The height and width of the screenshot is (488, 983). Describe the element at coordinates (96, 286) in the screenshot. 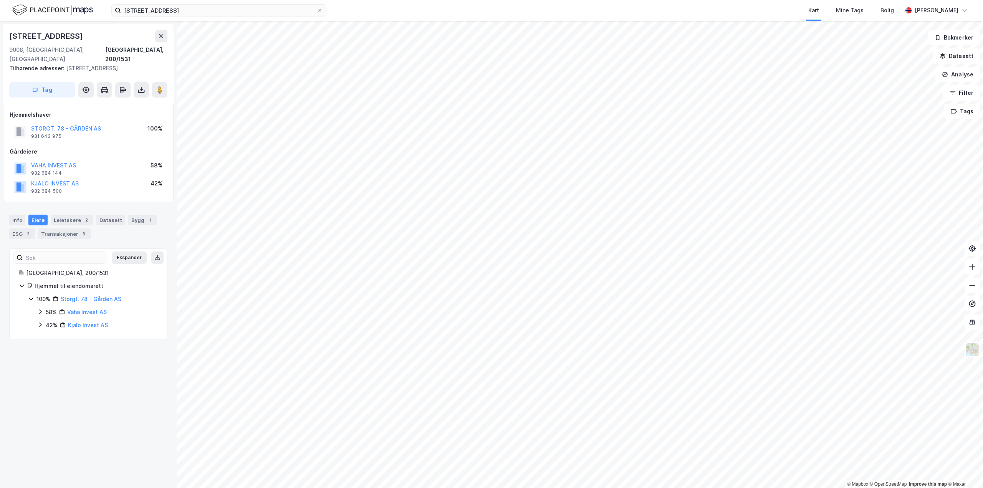

I see `div: Hjemmel til eiendomsrett` at that location.